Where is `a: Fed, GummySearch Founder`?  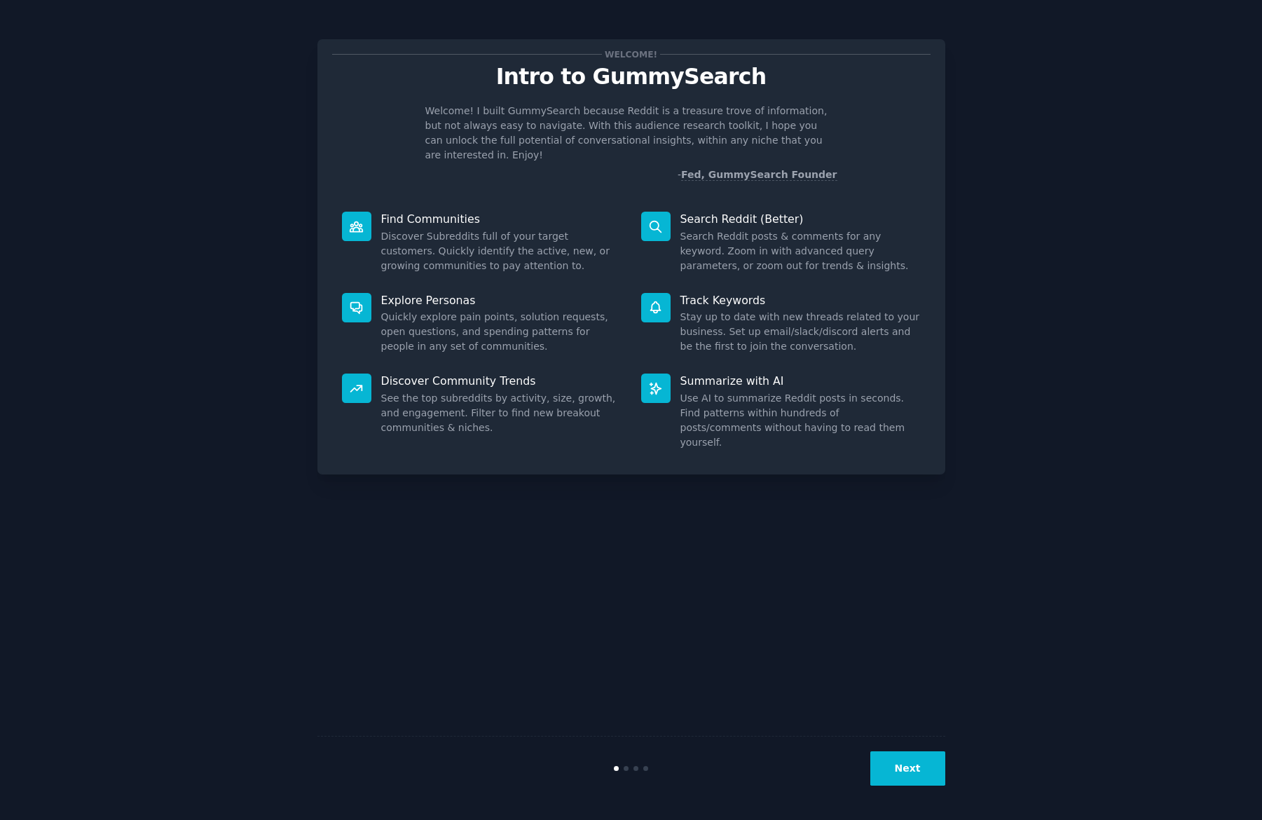
a: Fed, GummySearch Founder is located at coordinates (759, 175).